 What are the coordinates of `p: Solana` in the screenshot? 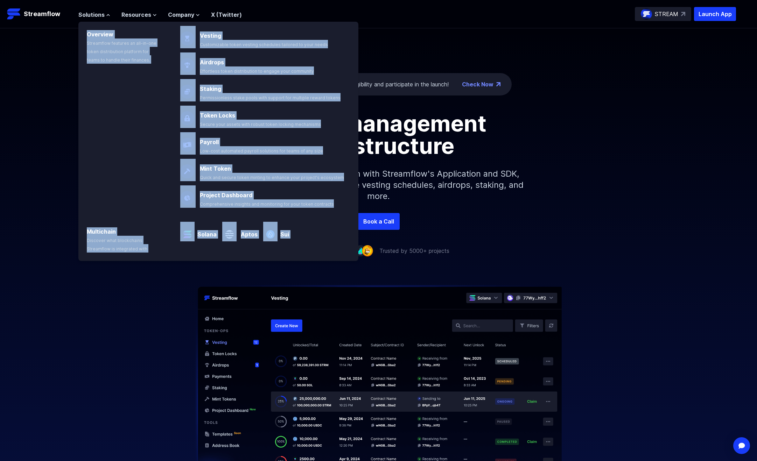 It's located at (205, 232).